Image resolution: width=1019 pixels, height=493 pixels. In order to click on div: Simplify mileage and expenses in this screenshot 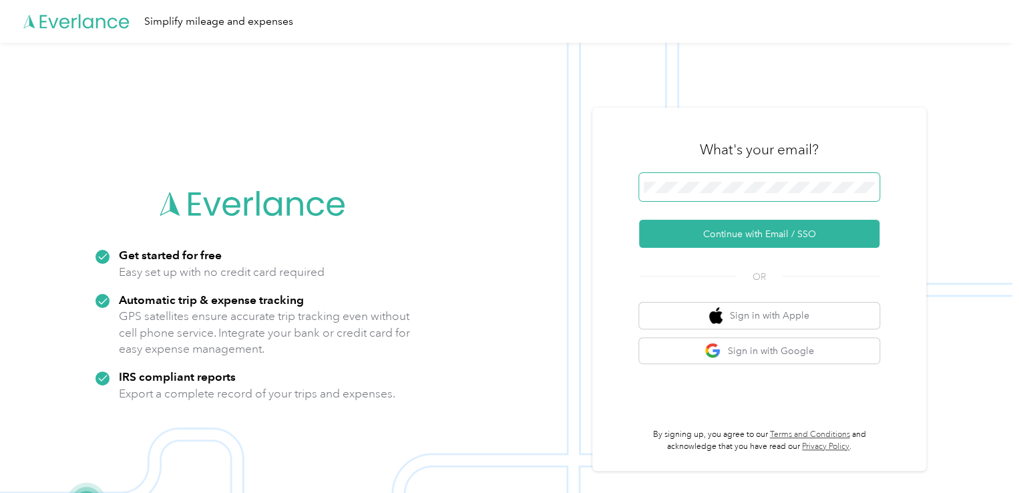, I will do `click(218, 21)`.